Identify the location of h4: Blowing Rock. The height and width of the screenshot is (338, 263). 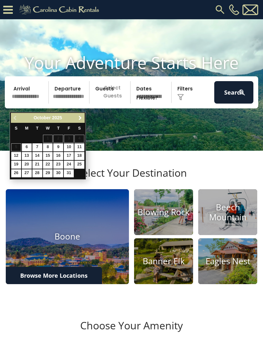
(164, 212).